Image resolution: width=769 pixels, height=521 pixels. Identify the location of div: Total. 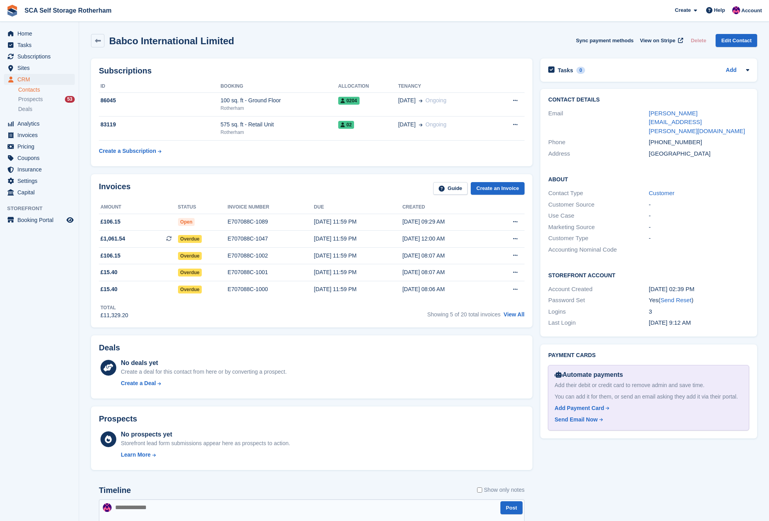
(114, 308).